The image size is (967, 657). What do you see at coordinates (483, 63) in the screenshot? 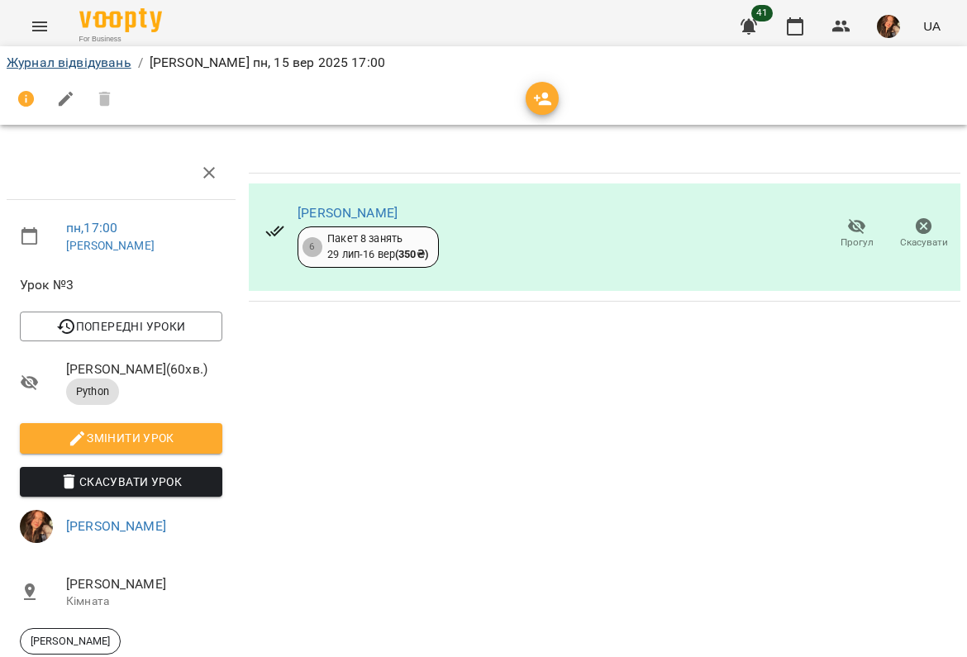
I see `nav: breadcrumb` at bounding box center [483, 63].